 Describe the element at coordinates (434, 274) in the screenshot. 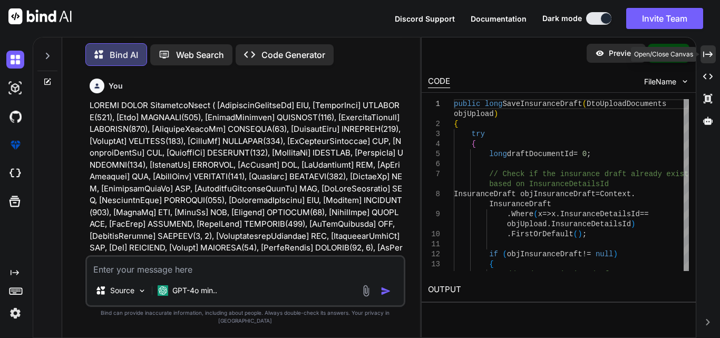

I see `div: 14` at that location.